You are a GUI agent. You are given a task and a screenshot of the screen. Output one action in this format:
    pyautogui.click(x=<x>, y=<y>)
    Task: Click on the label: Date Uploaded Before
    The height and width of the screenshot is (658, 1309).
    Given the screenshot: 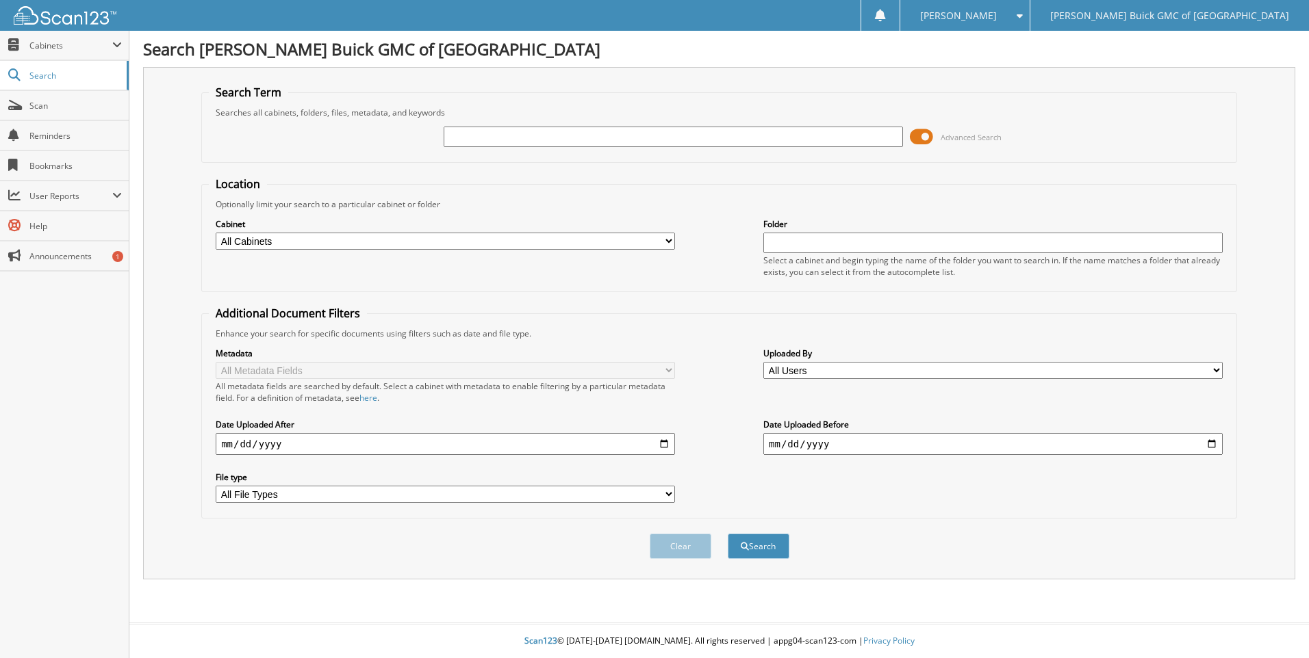 What is the action you would take?
    pyautogui.click(x=992, y=424)
    